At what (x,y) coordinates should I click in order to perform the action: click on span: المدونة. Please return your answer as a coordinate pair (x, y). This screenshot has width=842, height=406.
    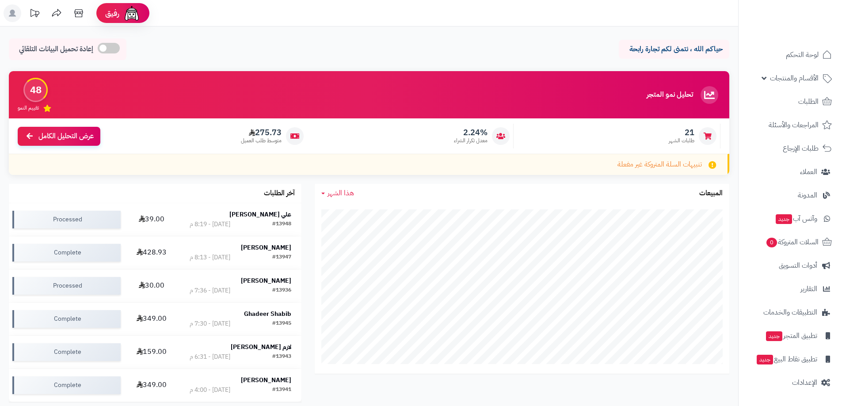
    Looking at the image, I should click on (807, 195).